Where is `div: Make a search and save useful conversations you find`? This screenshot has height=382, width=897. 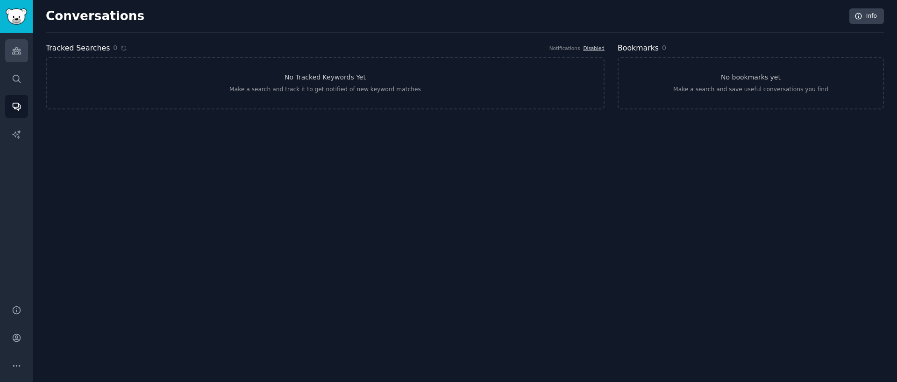 div: Make a search and save useful conversations you find is located at coordinates (751, 90).